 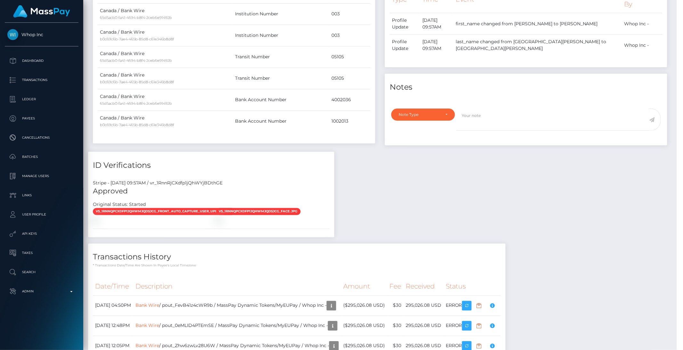 I want to click on p: Cancellations, so click(x=42, y=138).